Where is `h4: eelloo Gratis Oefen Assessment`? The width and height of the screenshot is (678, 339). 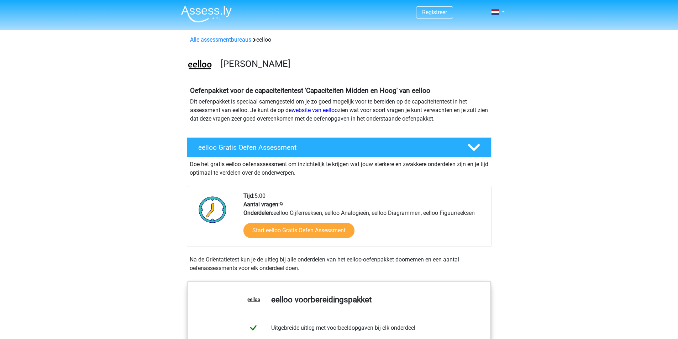 h4: eelloo Gratis Oefen Assessment is located at coordinates (327, 147).